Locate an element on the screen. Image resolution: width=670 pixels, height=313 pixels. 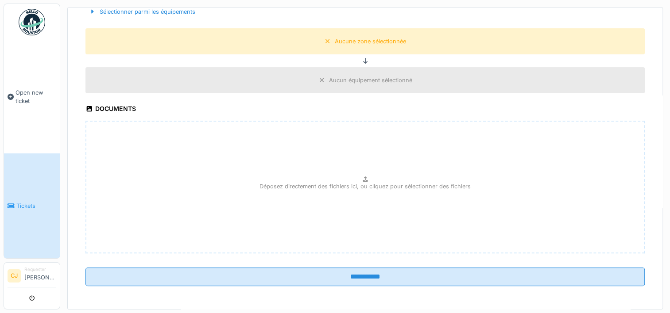
a: Tickets is located at coordinates (32, 206).